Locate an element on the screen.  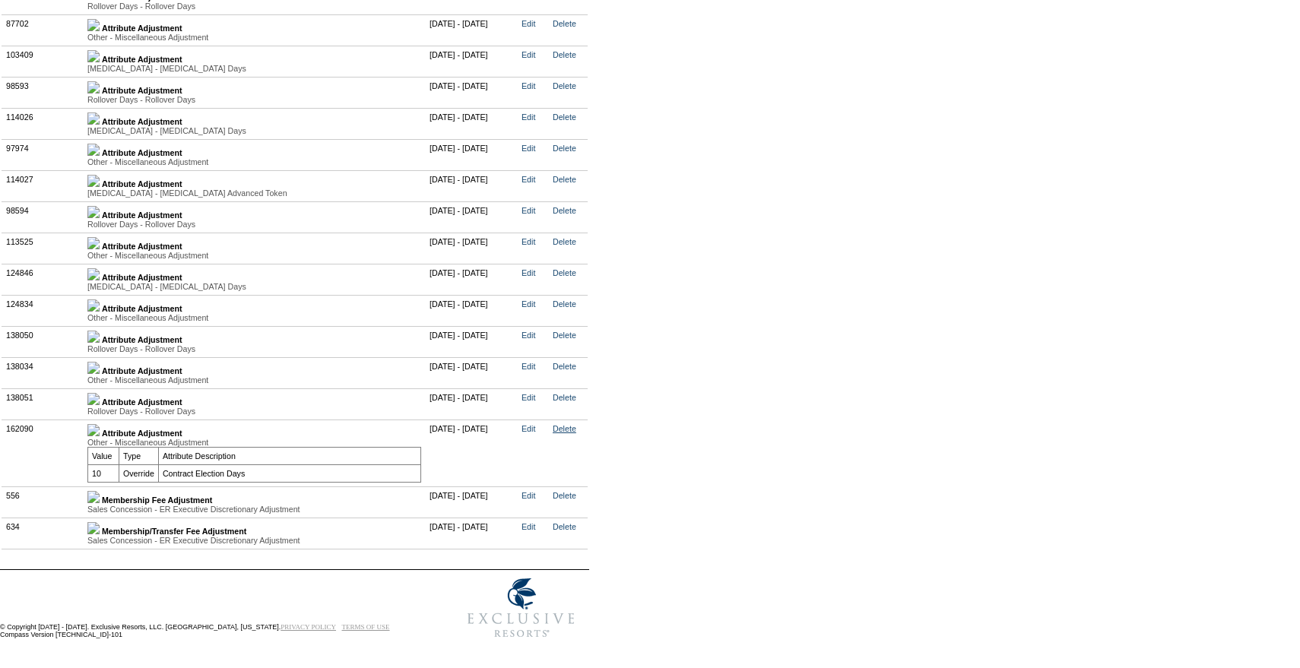
td: Override is located at coordinates (139, 473).